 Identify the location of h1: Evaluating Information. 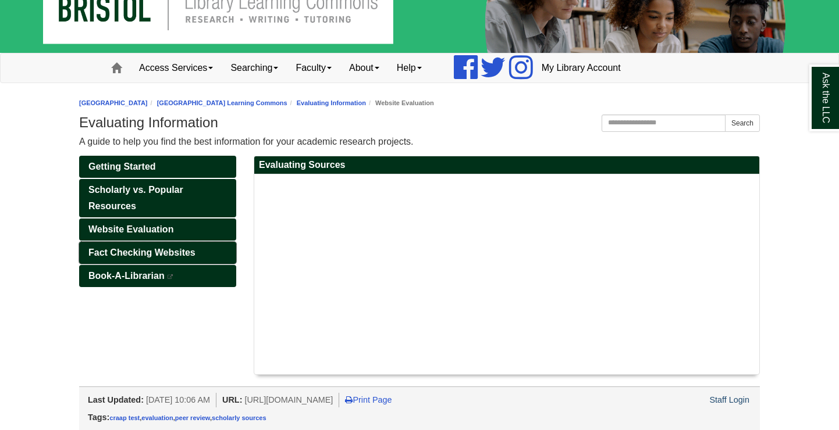
(419, 123).